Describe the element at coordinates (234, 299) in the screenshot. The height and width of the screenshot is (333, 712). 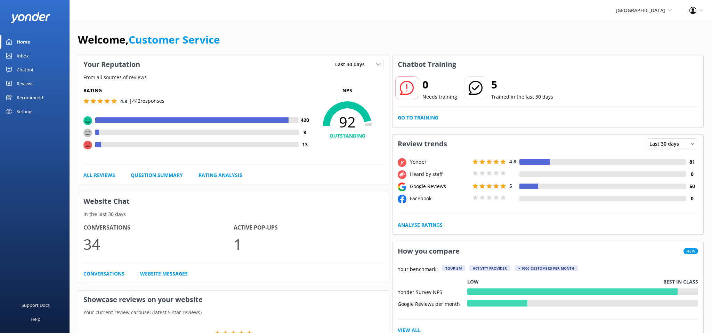
I see `h3: Showcase reviews on your website` at that location.